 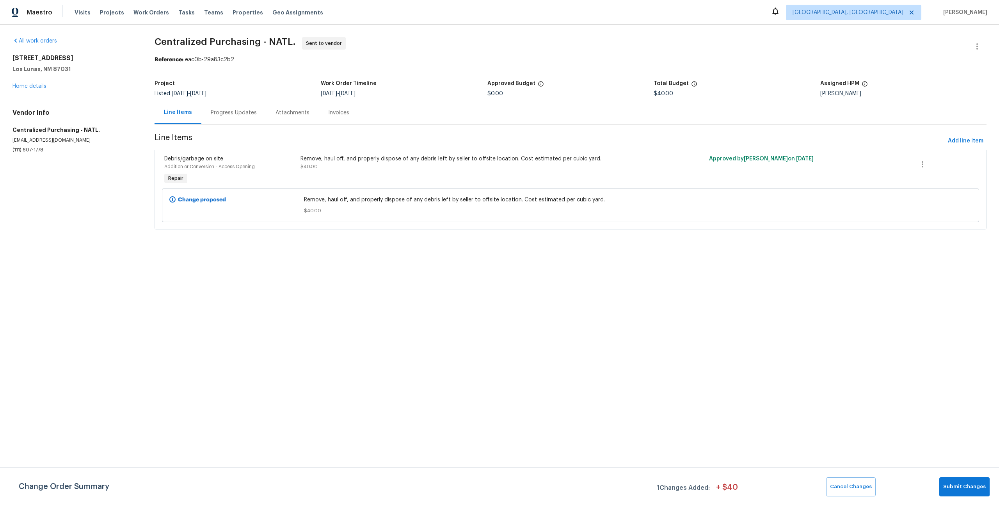 What do you see at coordinates (213, 12) in the screenshot?
I see `span: Teams` at bounding box center [213, 12].